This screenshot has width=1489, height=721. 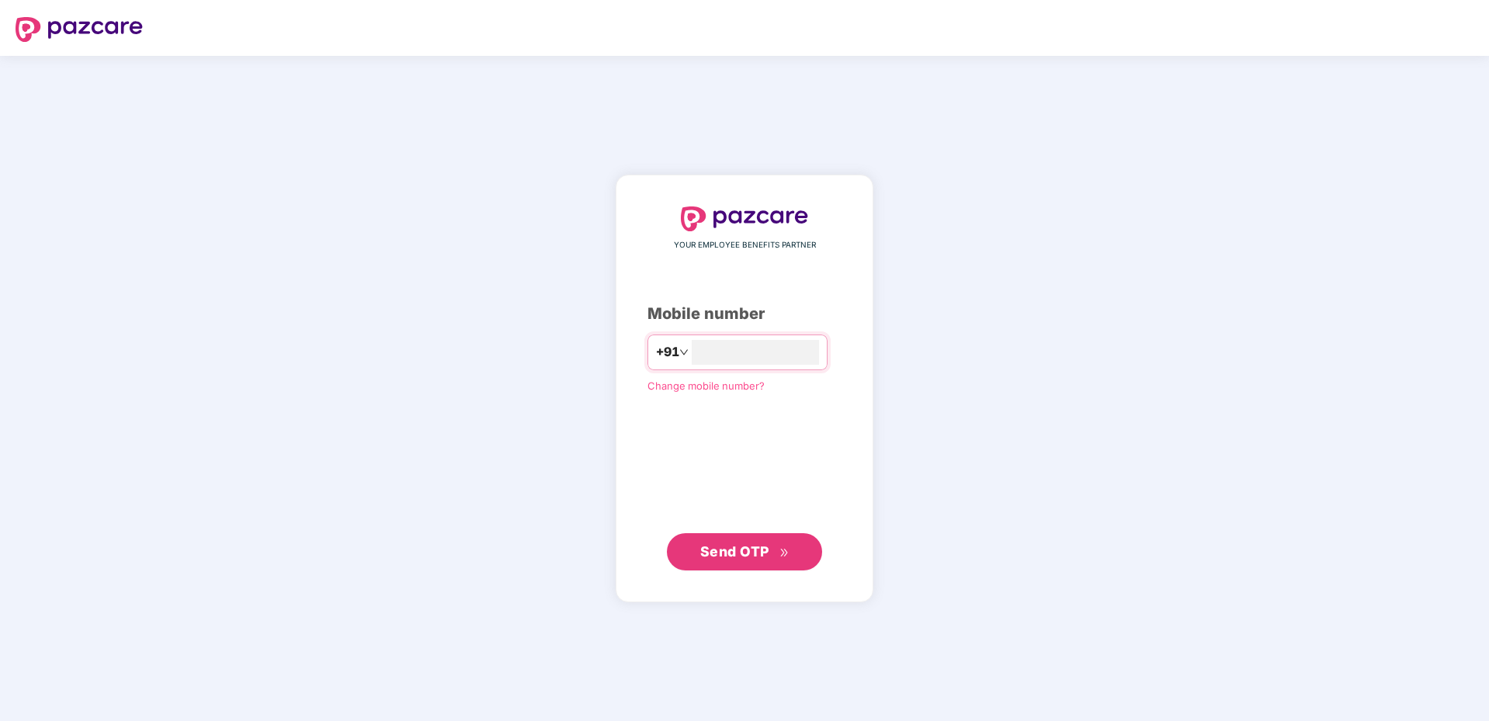 What do you see at coordinates (706, 386) in the screenshot?
I see `a: Change mobile number?` at bounding box center [706, 386].